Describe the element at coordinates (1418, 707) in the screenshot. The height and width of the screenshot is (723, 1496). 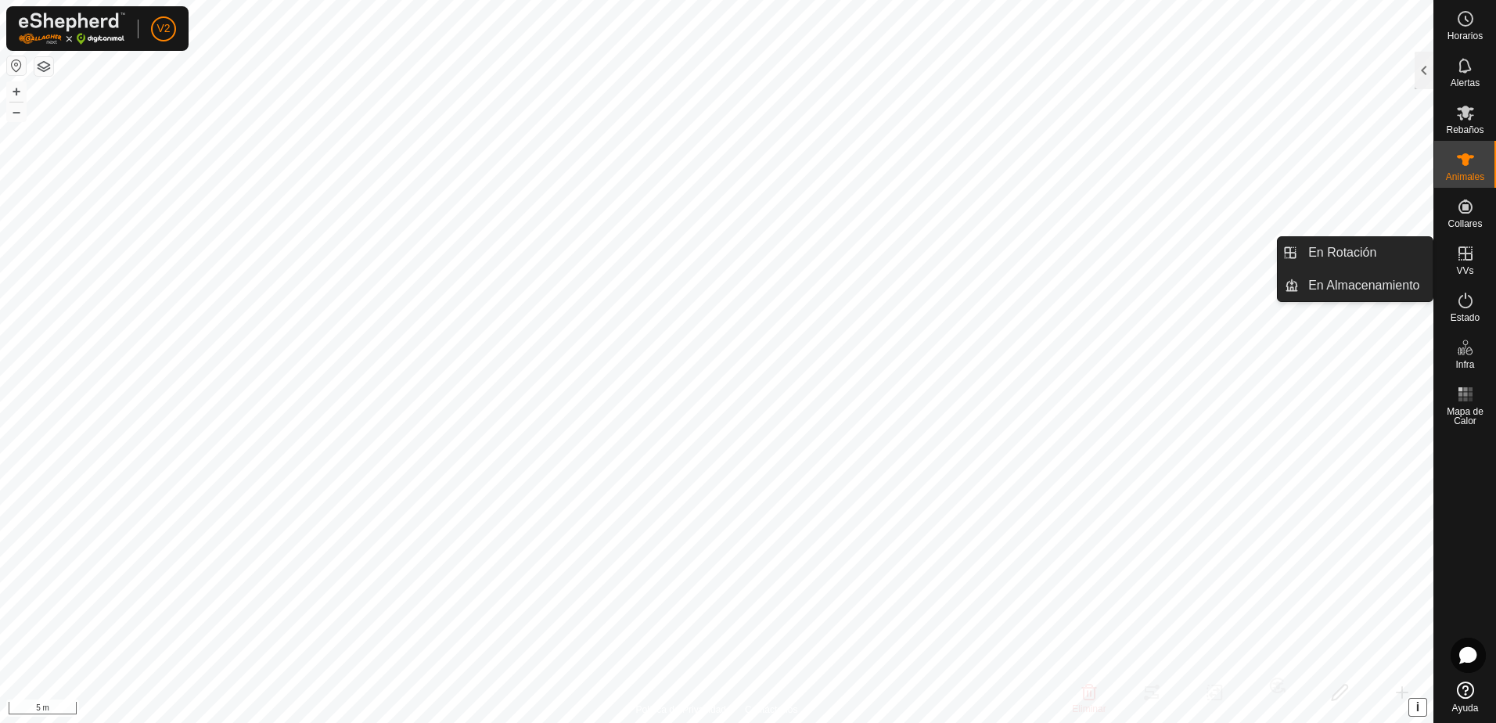
I see `button: i` at that location.